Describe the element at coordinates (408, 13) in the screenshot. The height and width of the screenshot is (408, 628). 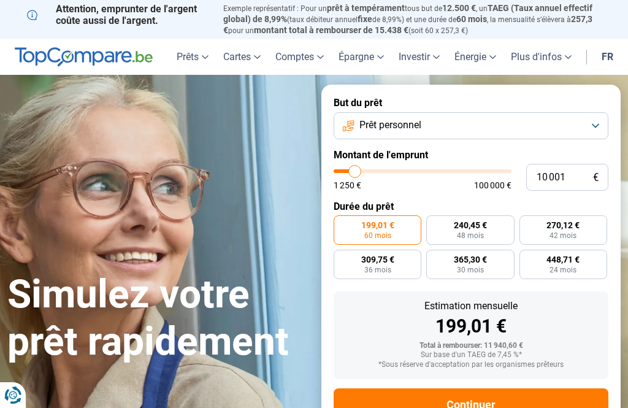
I see `span: TAEG (Taux annuel effectif global) de 8,99%` at that location.